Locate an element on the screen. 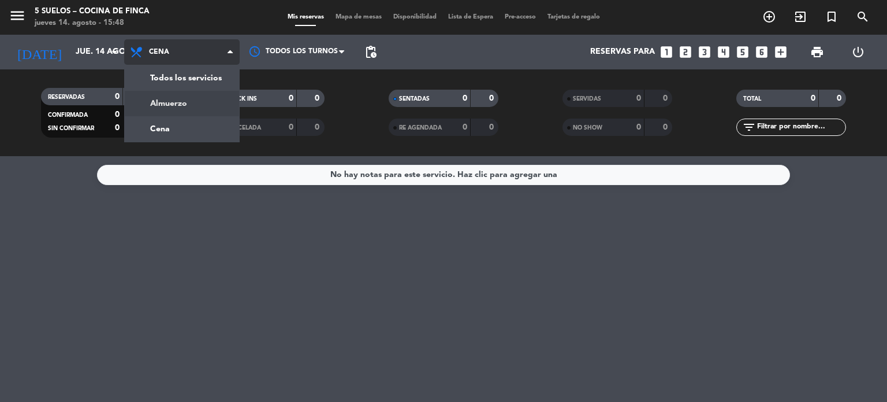 The height and width of the screenshot is (402, 887). span: CANCELADA is located at coordinates (243, 128).